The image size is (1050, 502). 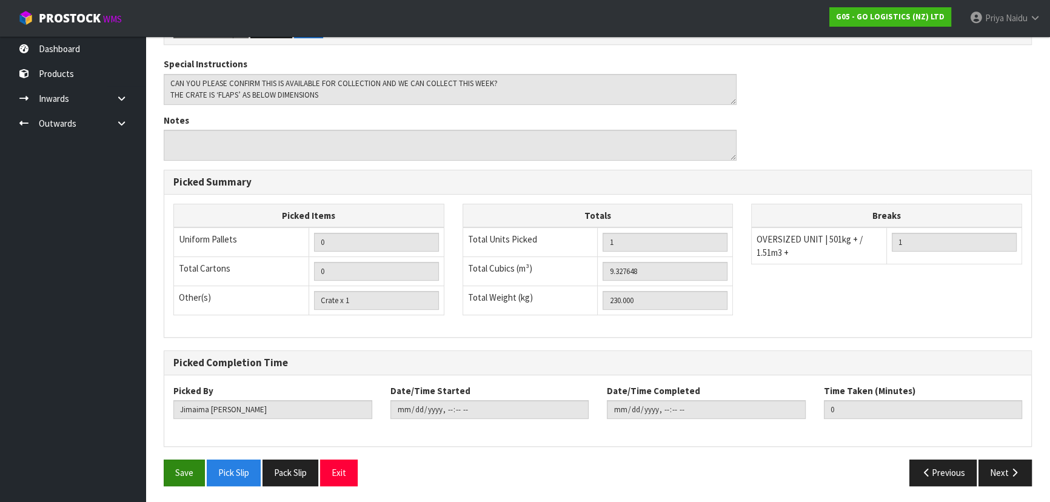 What do you see at coordinates (70, 18) in the screenshot?
I see `span: ProStock` at bounding box center [70, 18].